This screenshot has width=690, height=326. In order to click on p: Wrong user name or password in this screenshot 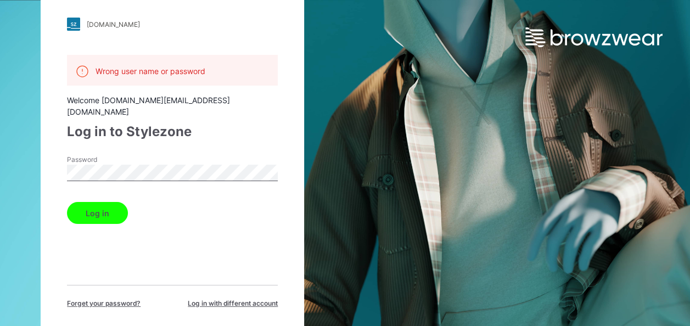, I will do `click(150, 71)`.